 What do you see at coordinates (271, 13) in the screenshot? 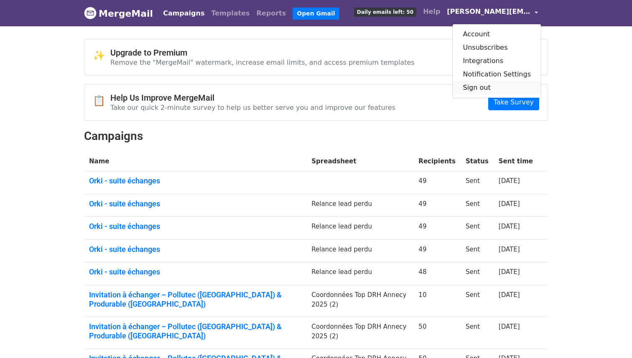
I see `a: Reports` at bounding box center [271, 13].